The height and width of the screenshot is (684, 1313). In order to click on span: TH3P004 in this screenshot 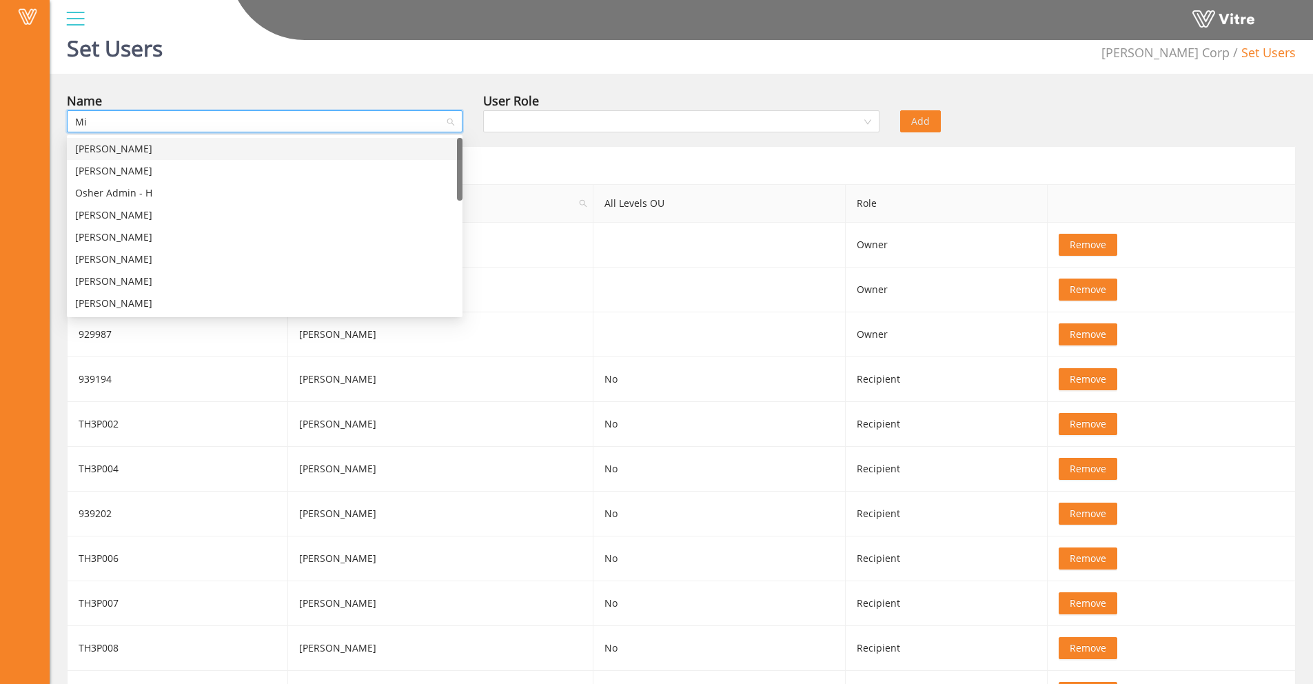, I will do `click(99, 468)`.